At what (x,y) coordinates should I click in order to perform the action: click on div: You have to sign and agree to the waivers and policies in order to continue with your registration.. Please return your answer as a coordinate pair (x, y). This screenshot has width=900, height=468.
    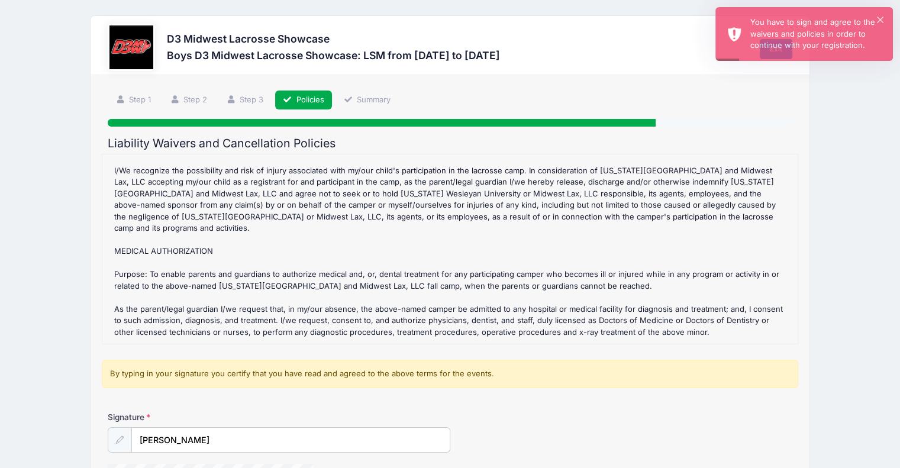
    Looking at the image, I should click on (817, 34).